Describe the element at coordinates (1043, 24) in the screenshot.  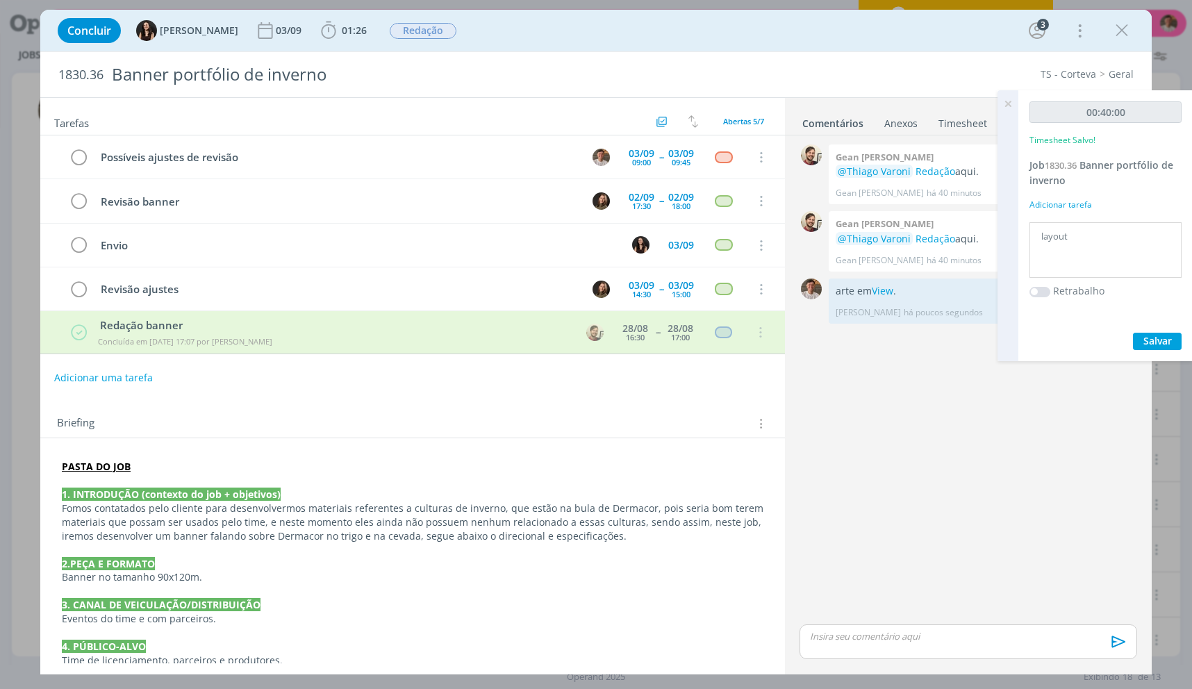
I see `div: 3` at that location.